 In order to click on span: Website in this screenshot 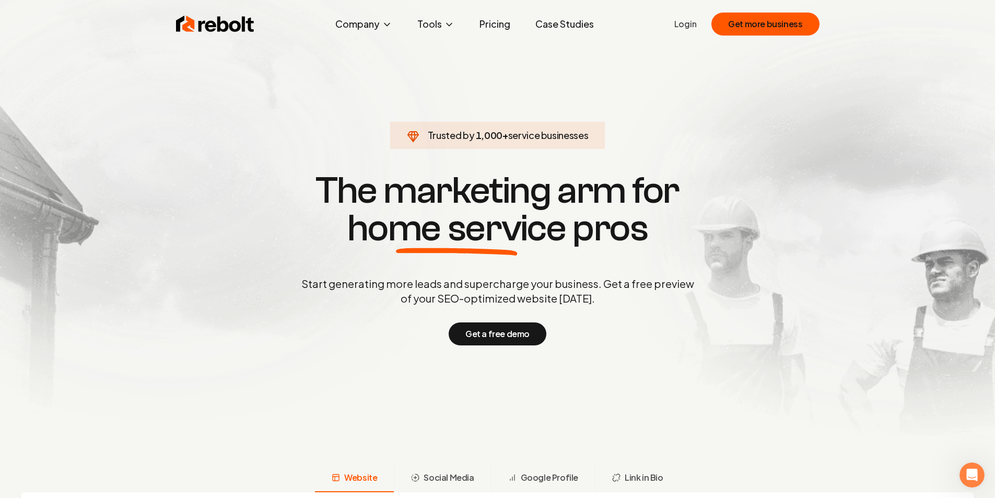, I will do `click(360, 477)`.